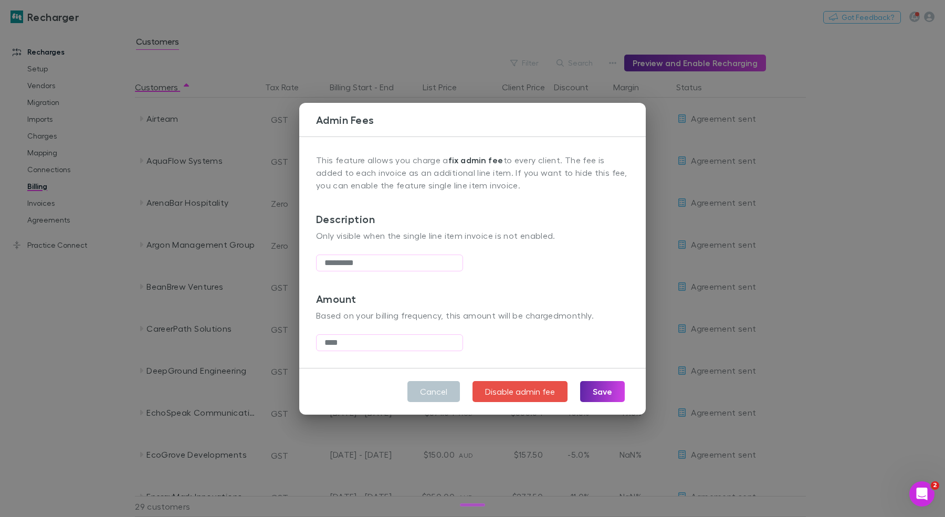  Describe the element at coordinates (472, 236) in the screenshot. I see `p: Only visible when the single line item invoice is not enabled.` at that location.